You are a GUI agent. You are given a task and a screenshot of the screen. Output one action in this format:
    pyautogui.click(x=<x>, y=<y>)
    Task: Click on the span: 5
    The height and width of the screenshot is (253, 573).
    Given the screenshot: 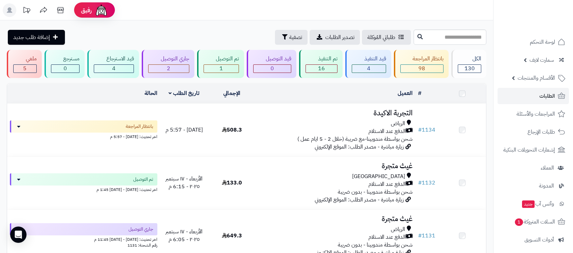 What is the action you would take?
    pyautogui.click(x=25, y=69)
    